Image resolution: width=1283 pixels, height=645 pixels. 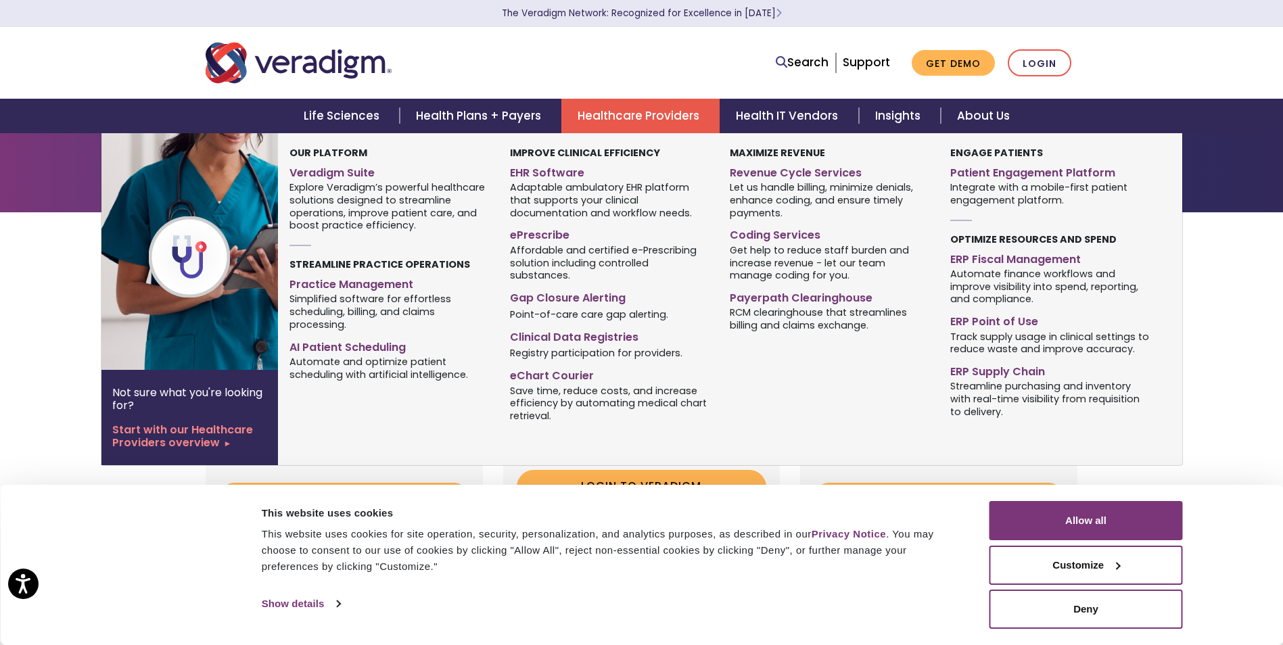 I want to click on a: ERP Fiscal Management, so click(x=1050, y=257).